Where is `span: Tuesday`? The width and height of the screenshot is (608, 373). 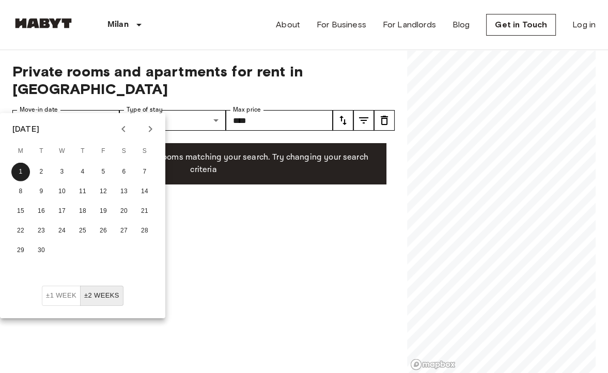
span: Tuesday is located at coordinates (41, 151).